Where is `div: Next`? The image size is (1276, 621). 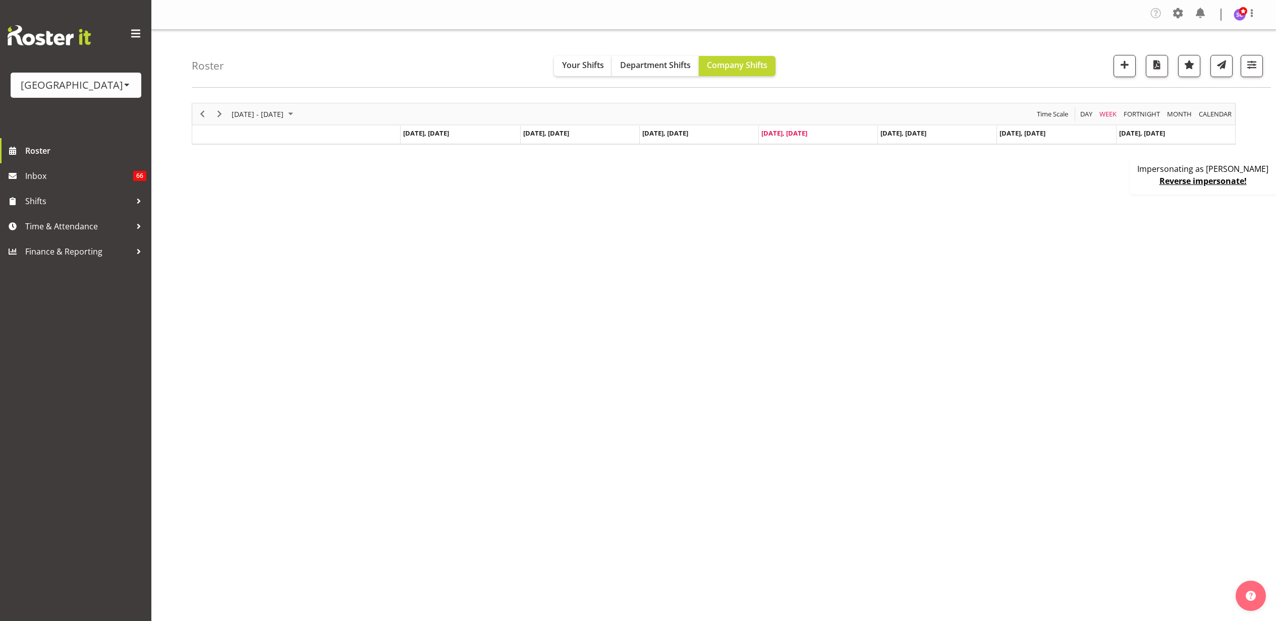 div: Next is located at coordinates (219, 114).